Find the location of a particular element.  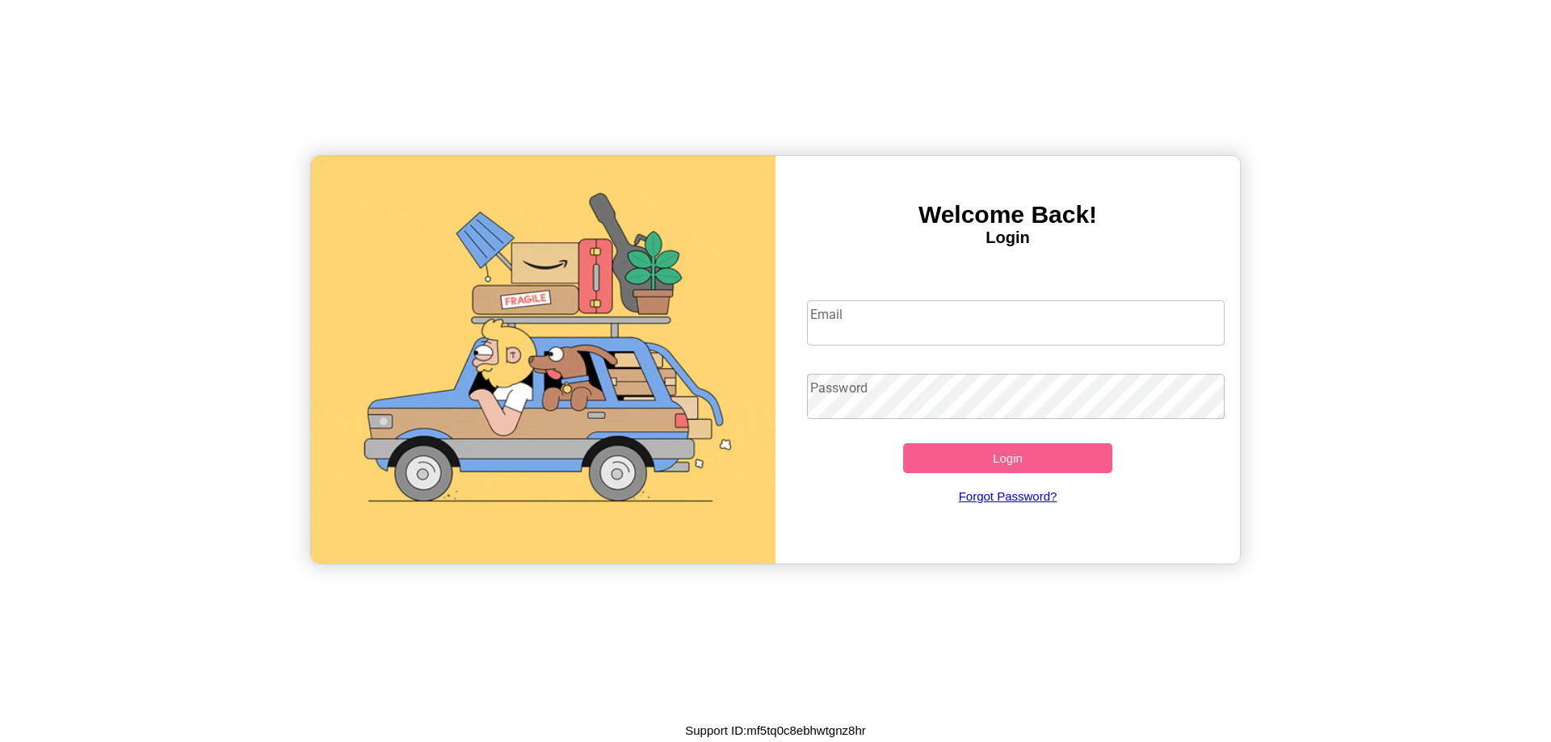

img: gif is located at coordinates (543, 359).